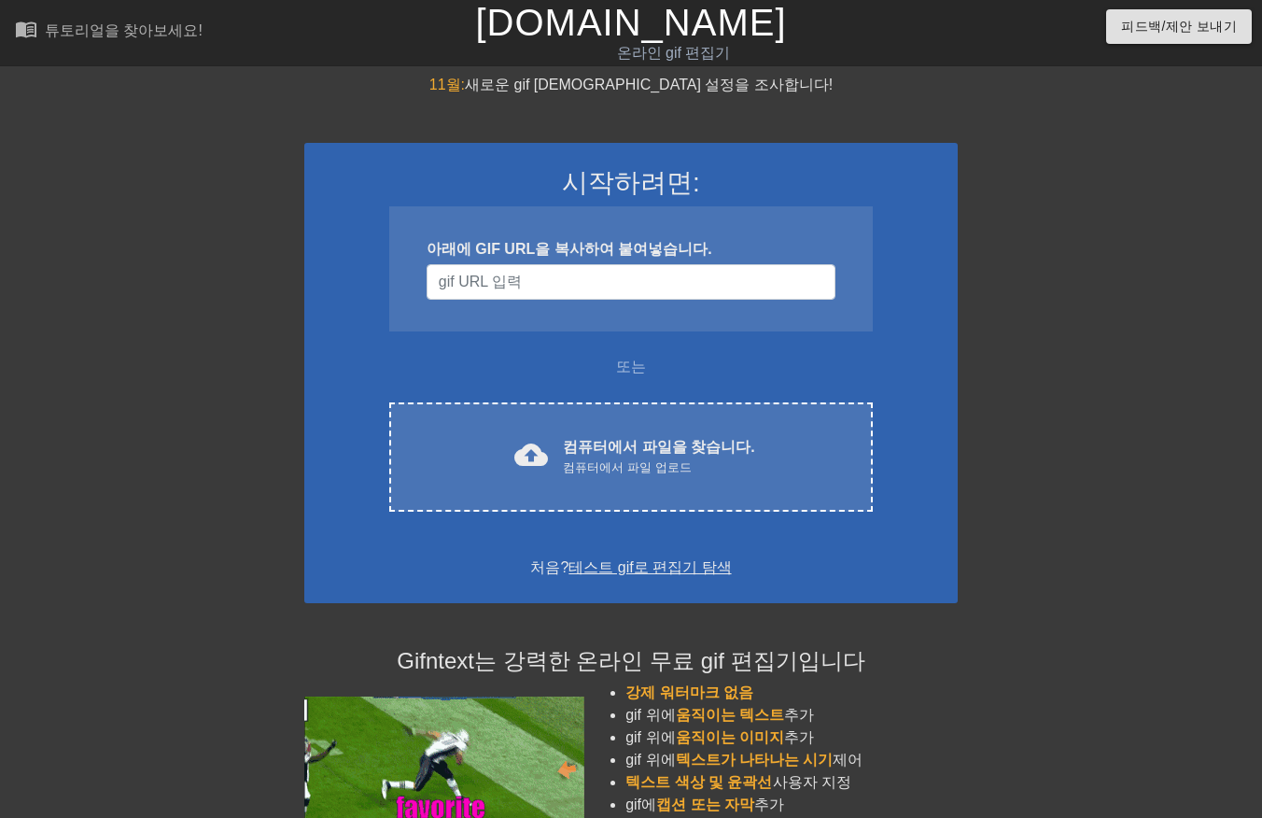  What do you see at coordinates (447, 84) in the screenshot?
I see `span: 11월:` at bounding box center [447, 84].